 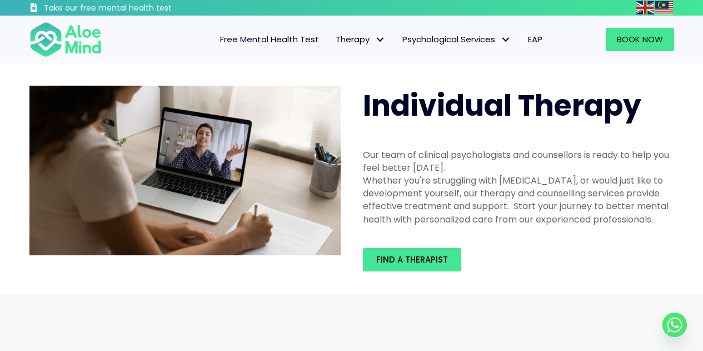 What do you see at coordinates (270, 39) in the screenshot?
I see `span: Free Mental Health Test` at bounding box center [270, 39].